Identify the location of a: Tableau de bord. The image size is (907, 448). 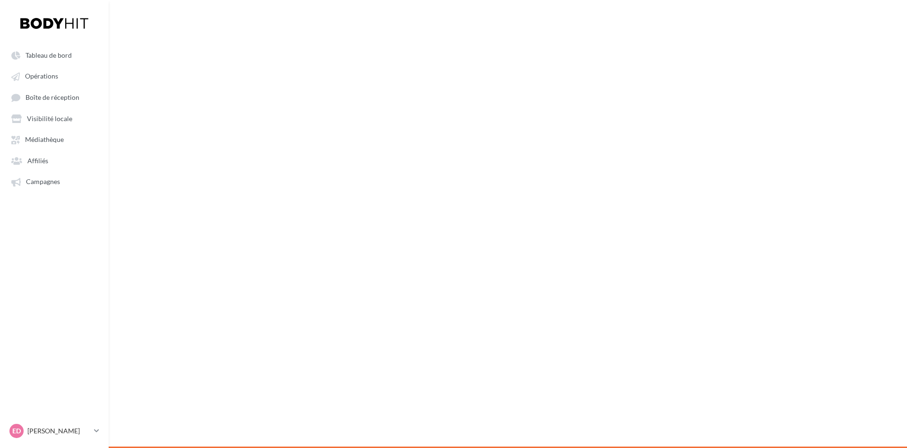
(54, 55).